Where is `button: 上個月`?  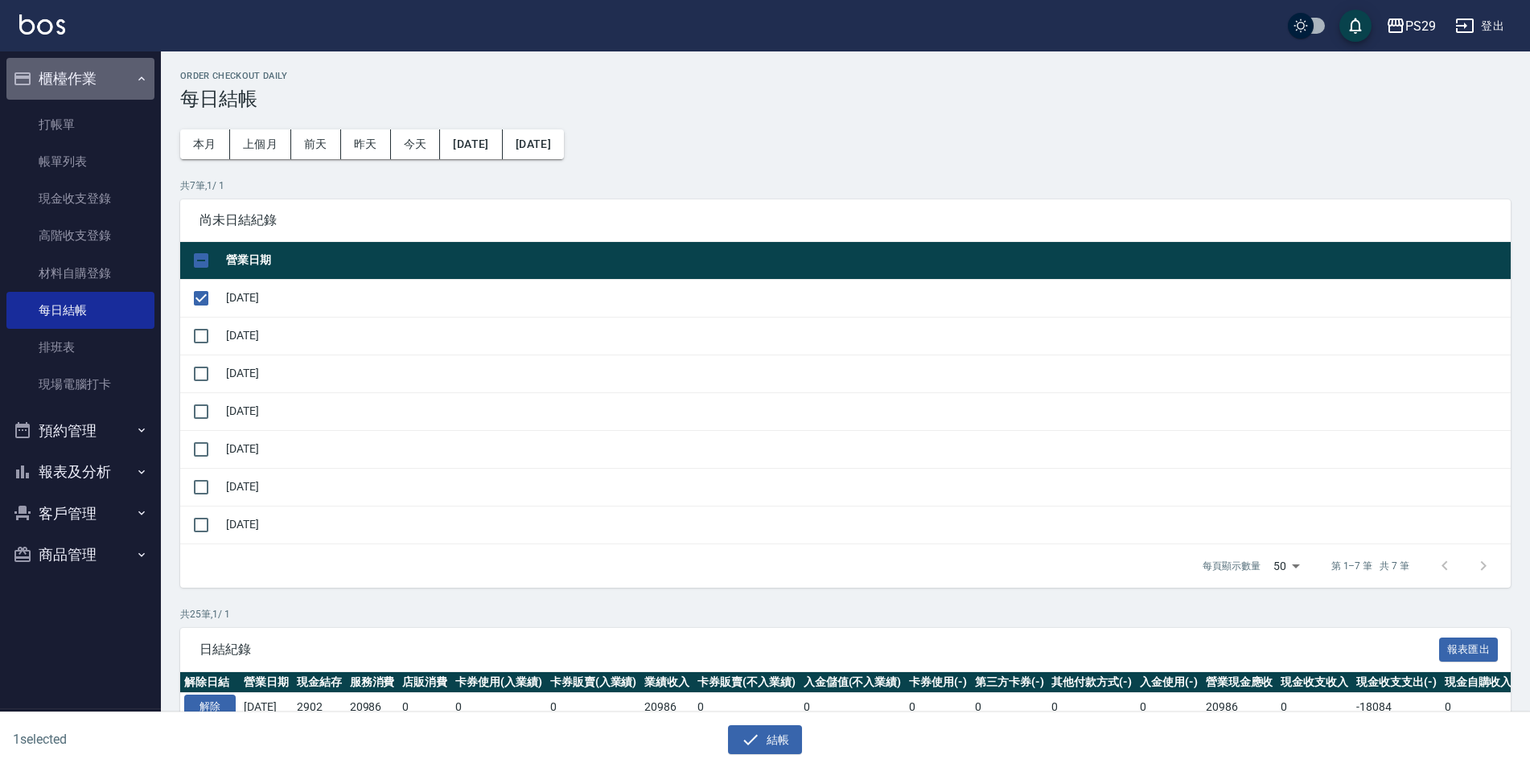
button: 上個月 is located at coordinates (261, 144).